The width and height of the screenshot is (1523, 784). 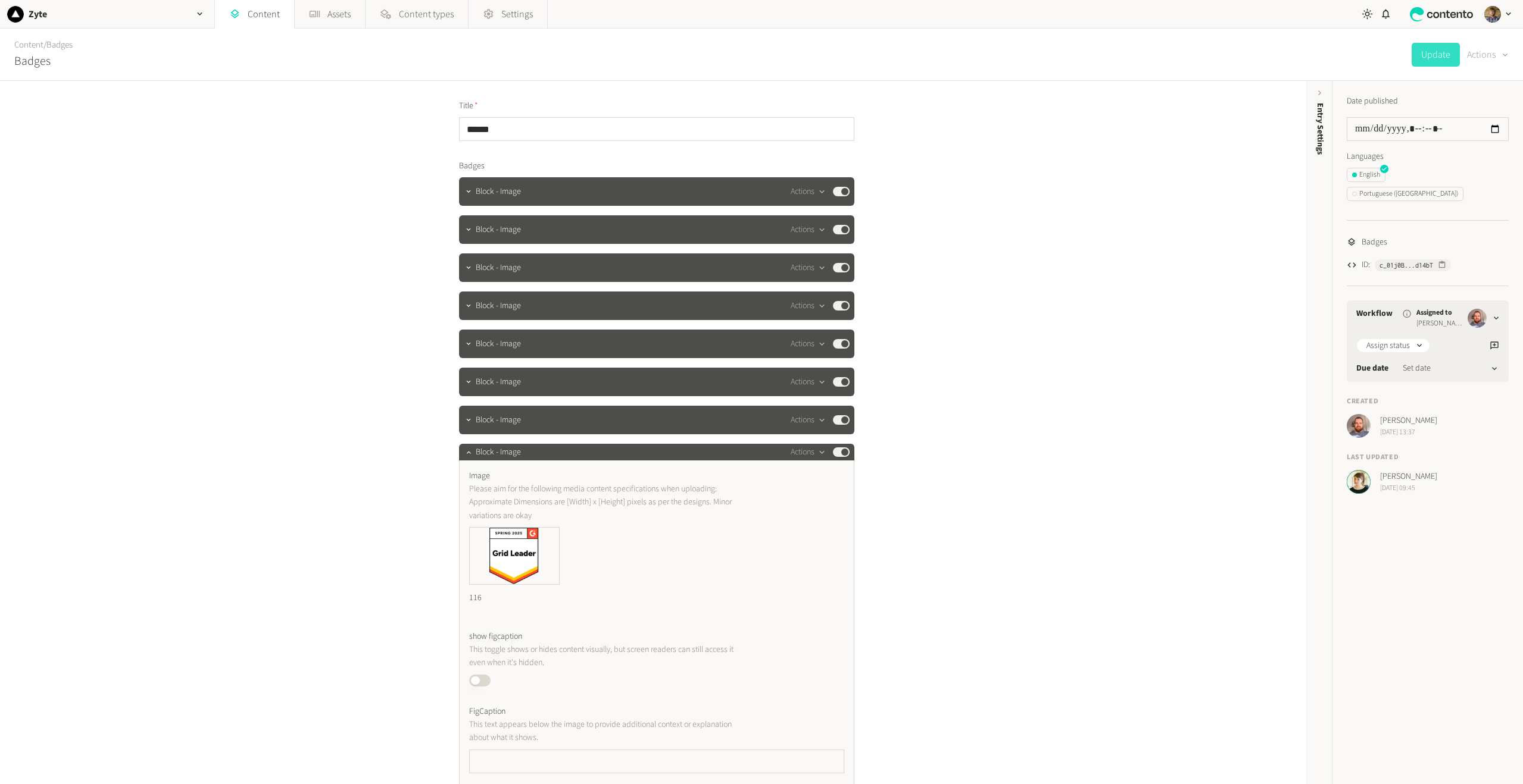 I want to click on a: Workflow, so click(x=1374, y=314).